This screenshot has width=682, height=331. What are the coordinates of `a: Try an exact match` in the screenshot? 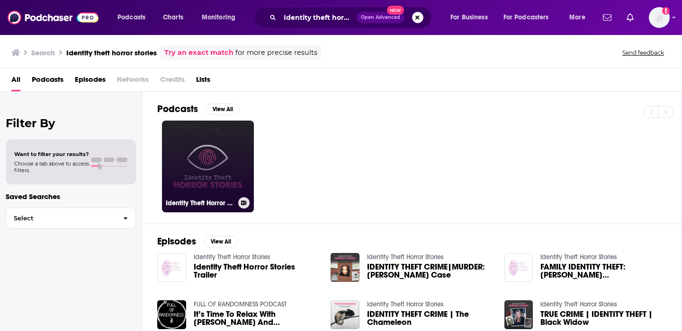 It's located at (199, 53).